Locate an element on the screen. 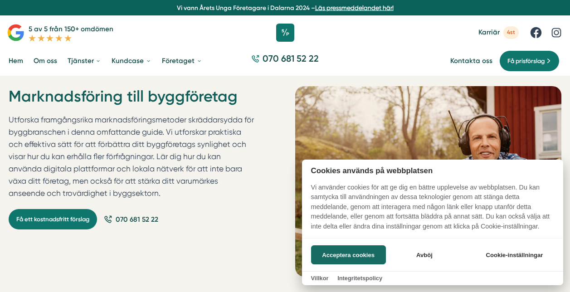 This screenshot has height=292, width=570. p: Vi använder cookies för att ge dig en bättre upplevelse av webbplatsen. Du kan samtycka till anvä... is located at coordinates (433, 211).